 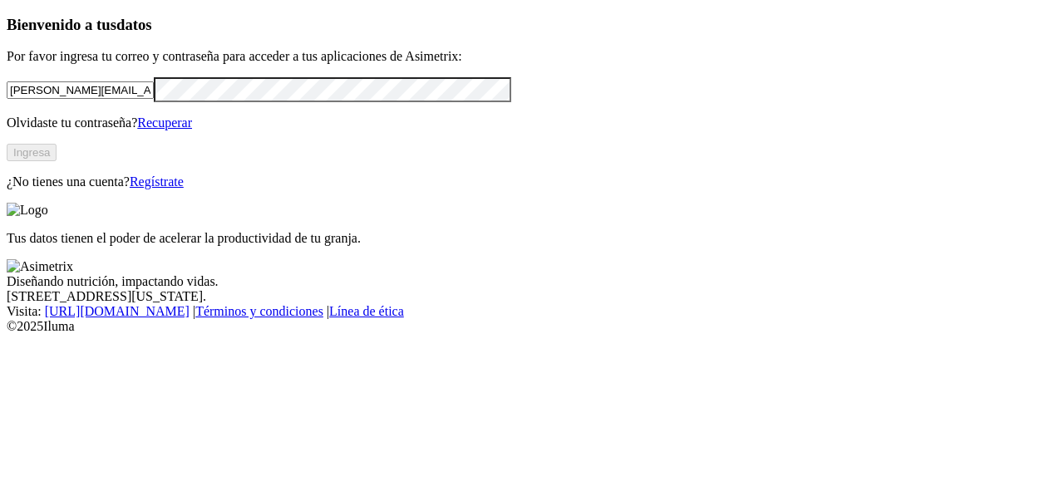 What do you see at coordinates (532, 57) in the screenshot?
I see `p: Por favor ingresa tu correo y contraseña para acceder a tus aplicaciones de Asimetrix:` at bounding box center [532, 57].